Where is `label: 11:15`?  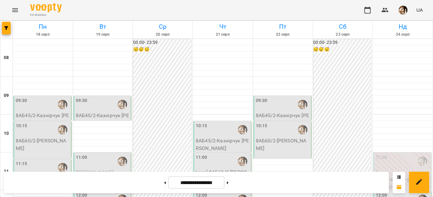
label: 11:15 is located at coordinates (21, 163).